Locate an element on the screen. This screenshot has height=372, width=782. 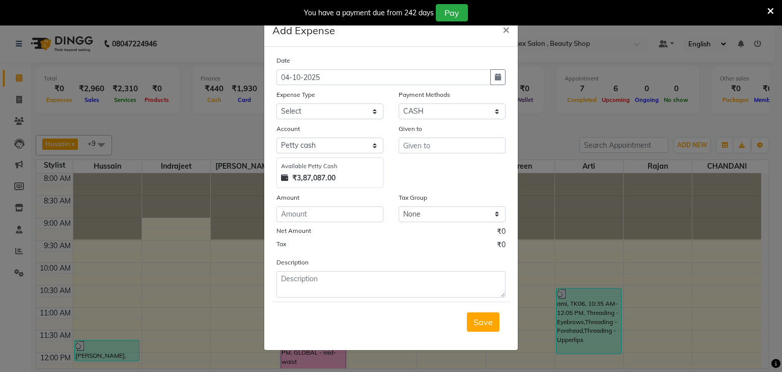
span: Save is located at coordinates (483, 322).